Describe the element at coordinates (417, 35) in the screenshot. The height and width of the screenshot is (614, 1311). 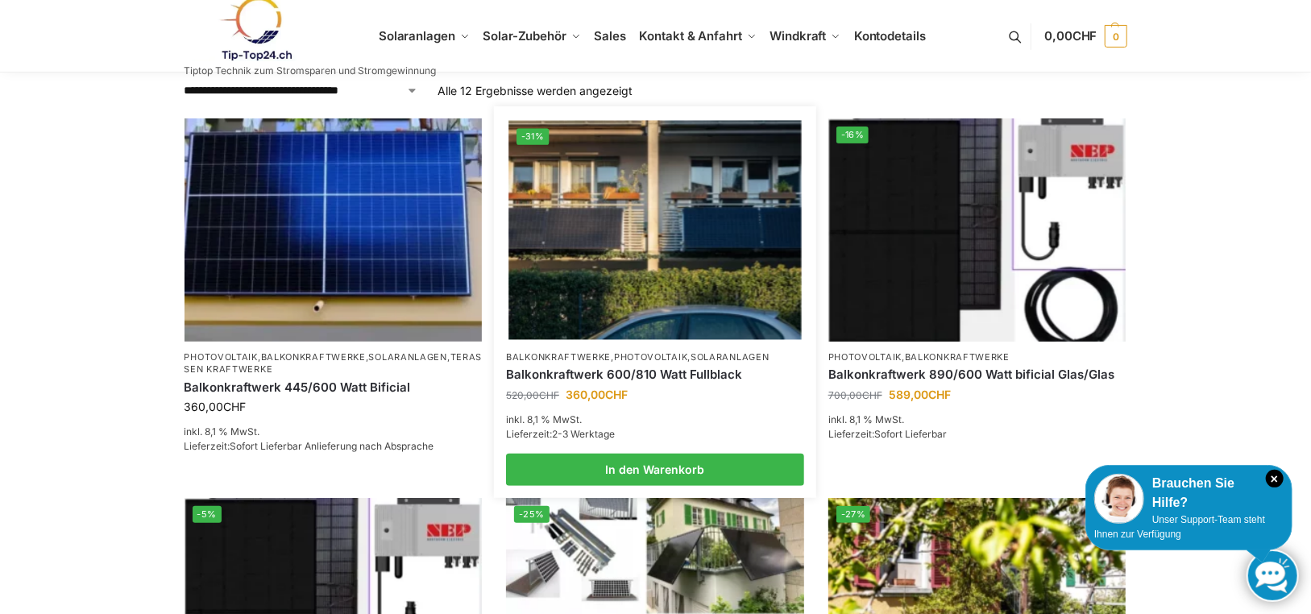
I see `span: Solaranlagen` at that location.